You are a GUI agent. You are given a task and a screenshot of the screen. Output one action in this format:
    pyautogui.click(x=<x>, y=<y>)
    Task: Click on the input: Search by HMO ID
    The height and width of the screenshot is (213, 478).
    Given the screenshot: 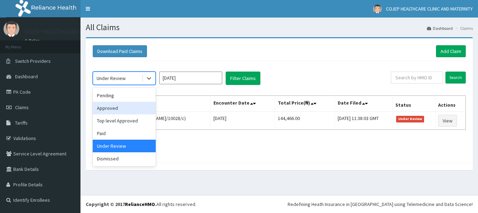 What is the action you would take?
    pyautogui.click(x=417, y=77)
    